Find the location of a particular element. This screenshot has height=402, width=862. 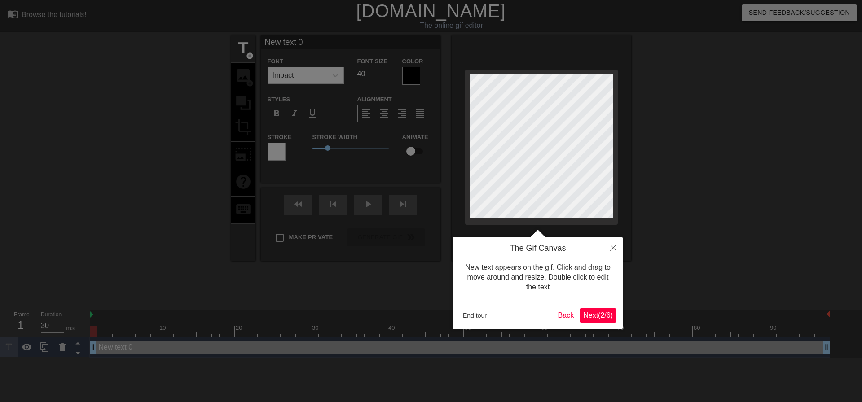

button: Back is located at coordinates (566, 316).